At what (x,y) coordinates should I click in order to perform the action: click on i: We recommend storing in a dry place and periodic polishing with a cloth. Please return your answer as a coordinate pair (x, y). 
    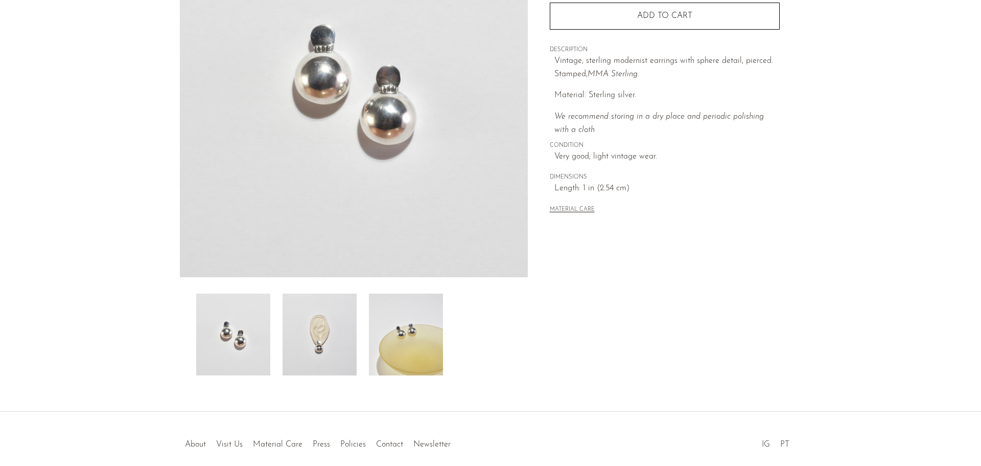
    Looking at the image, I should click on (659, 123).